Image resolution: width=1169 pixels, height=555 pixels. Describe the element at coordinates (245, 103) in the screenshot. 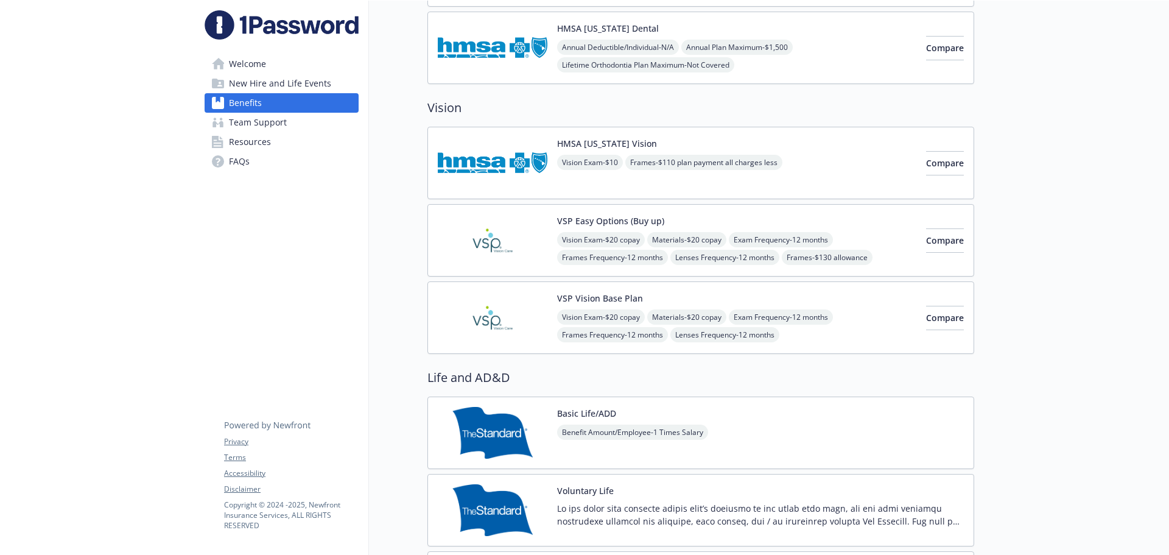

I see `span: Benefits` at that location.